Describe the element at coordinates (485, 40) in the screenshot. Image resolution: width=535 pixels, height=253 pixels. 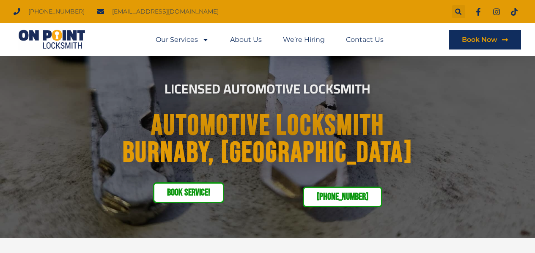
I see `a: Book Now` at that location.